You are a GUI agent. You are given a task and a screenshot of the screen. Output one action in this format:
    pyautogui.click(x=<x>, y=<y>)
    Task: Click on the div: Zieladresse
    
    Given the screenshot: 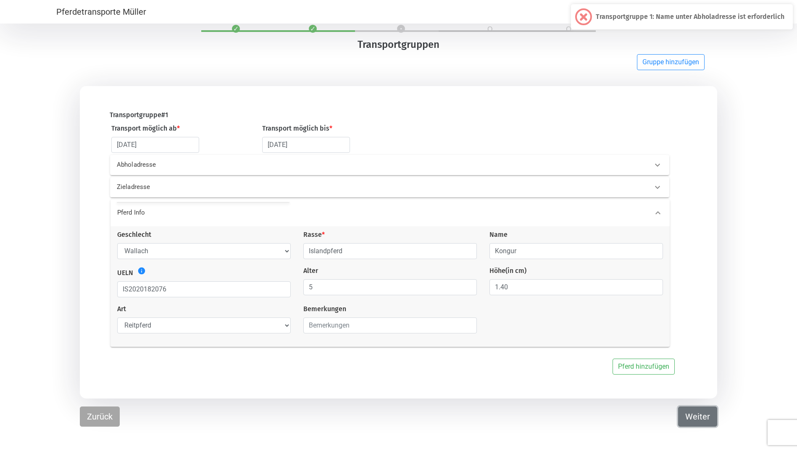 What is the action you would take?
    pyautogui.click(x=389, y=187)
    